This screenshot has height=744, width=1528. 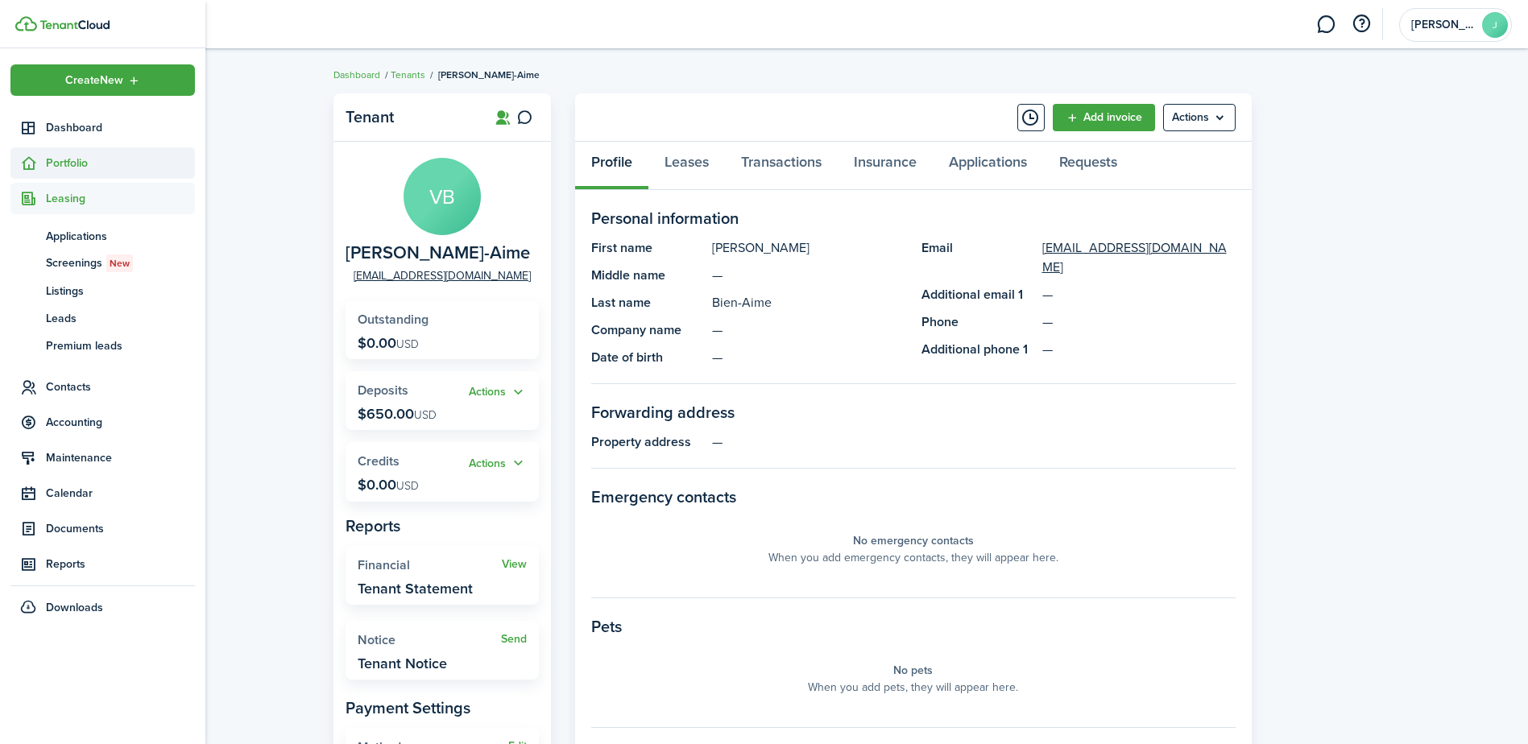 I want to click on panel-main-section-title: Pets, so click(x=913, y=627).